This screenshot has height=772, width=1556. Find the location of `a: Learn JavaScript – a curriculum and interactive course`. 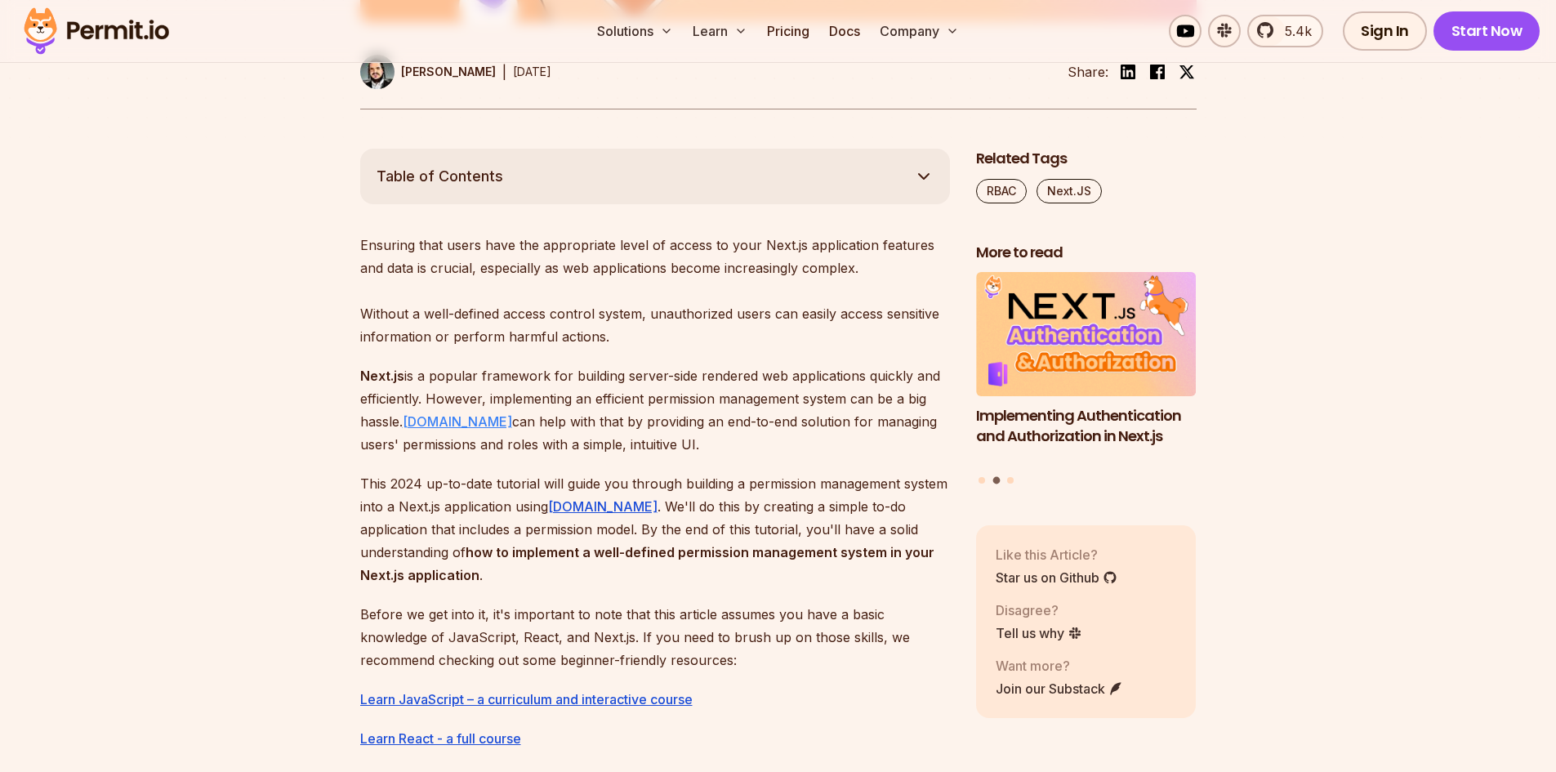

a: Learn JavaScript – a curriculum and interactive course is located at coordinates (526, 699).